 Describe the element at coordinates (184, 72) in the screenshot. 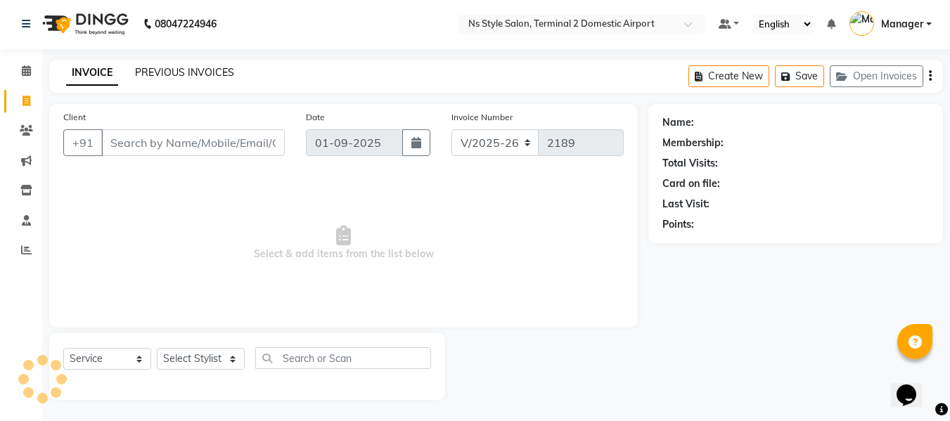

I see `a: PREVIOUS INVOICES` at that location.